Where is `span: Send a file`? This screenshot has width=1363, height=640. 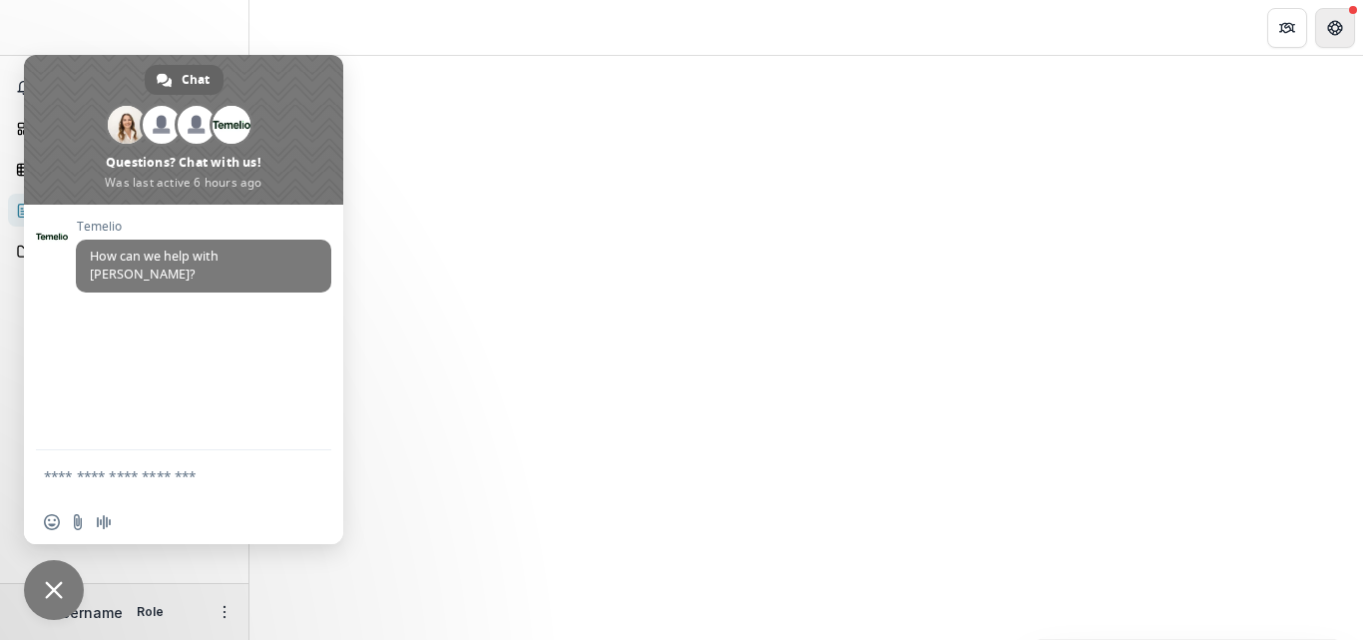
span: Send a file is located at coordinates (78, 522).